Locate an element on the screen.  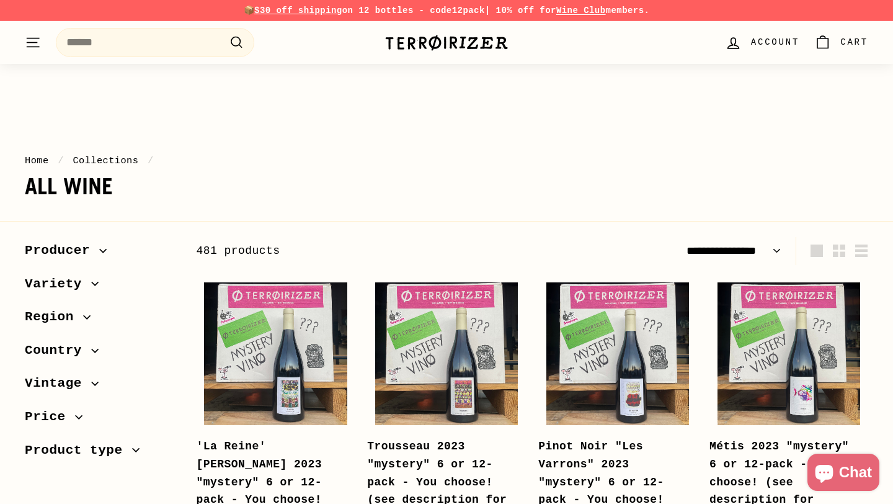
inbox-online-store-chat: Shopify online store chat is located at coordinates (844, 473).